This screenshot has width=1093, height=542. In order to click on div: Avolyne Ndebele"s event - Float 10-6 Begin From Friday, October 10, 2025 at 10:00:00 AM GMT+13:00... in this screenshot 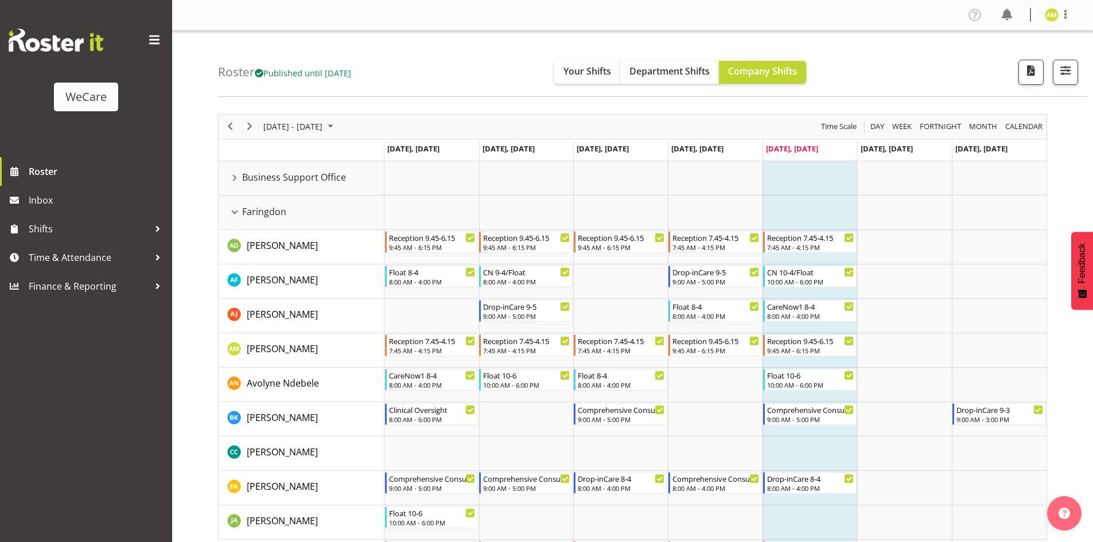, I will do `click(810, 380)`.